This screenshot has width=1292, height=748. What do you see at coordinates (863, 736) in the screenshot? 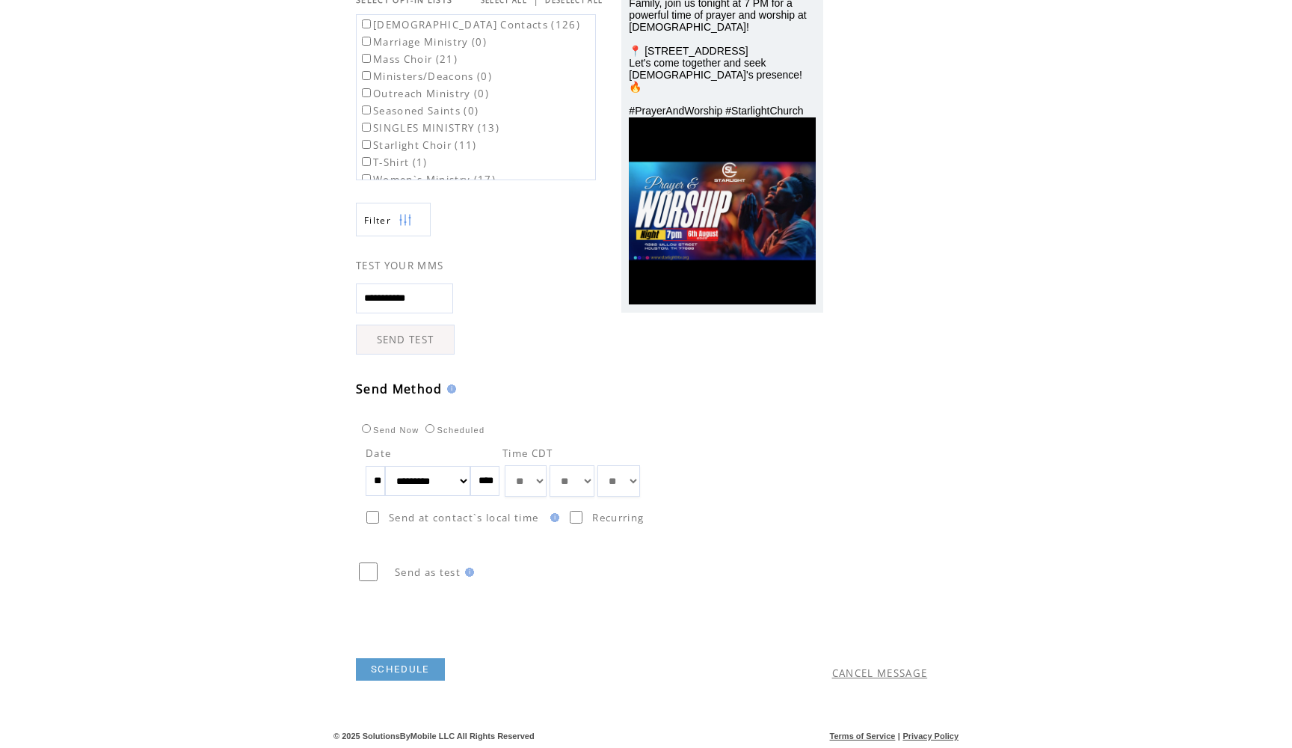
I see `a: Terms of Service` at bounding box center [863, 736].